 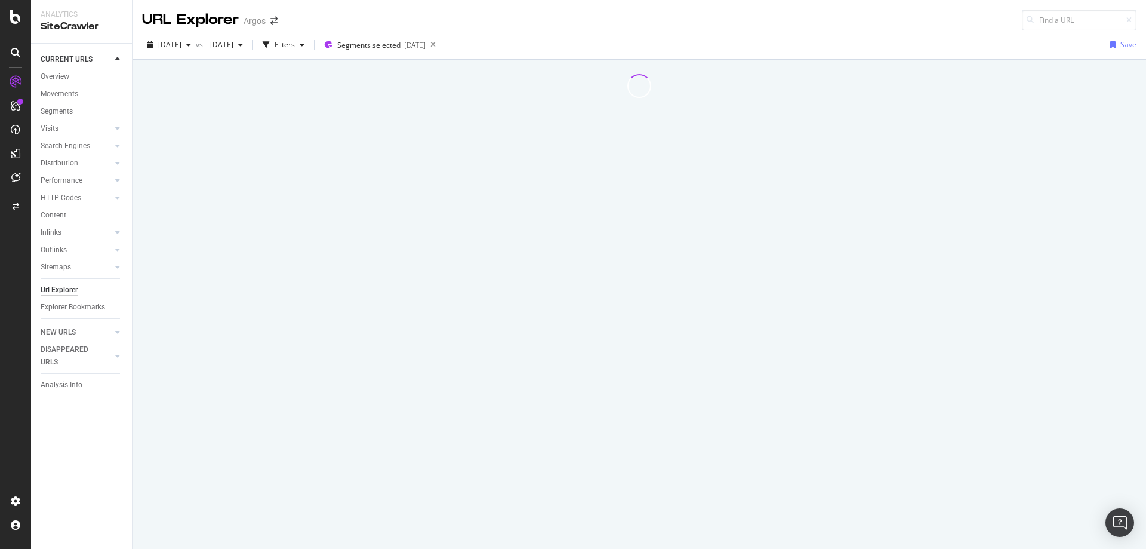 I want to click on span: Segments selected, so click(x=369, y=45).